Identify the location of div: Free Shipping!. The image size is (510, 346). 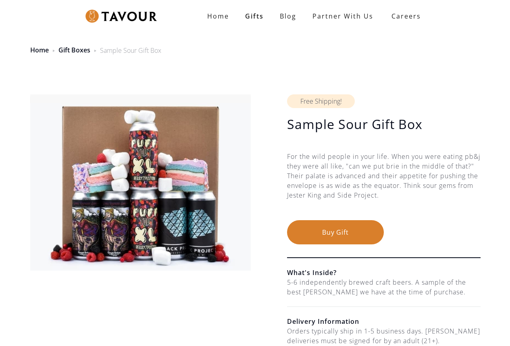
(321, 101).